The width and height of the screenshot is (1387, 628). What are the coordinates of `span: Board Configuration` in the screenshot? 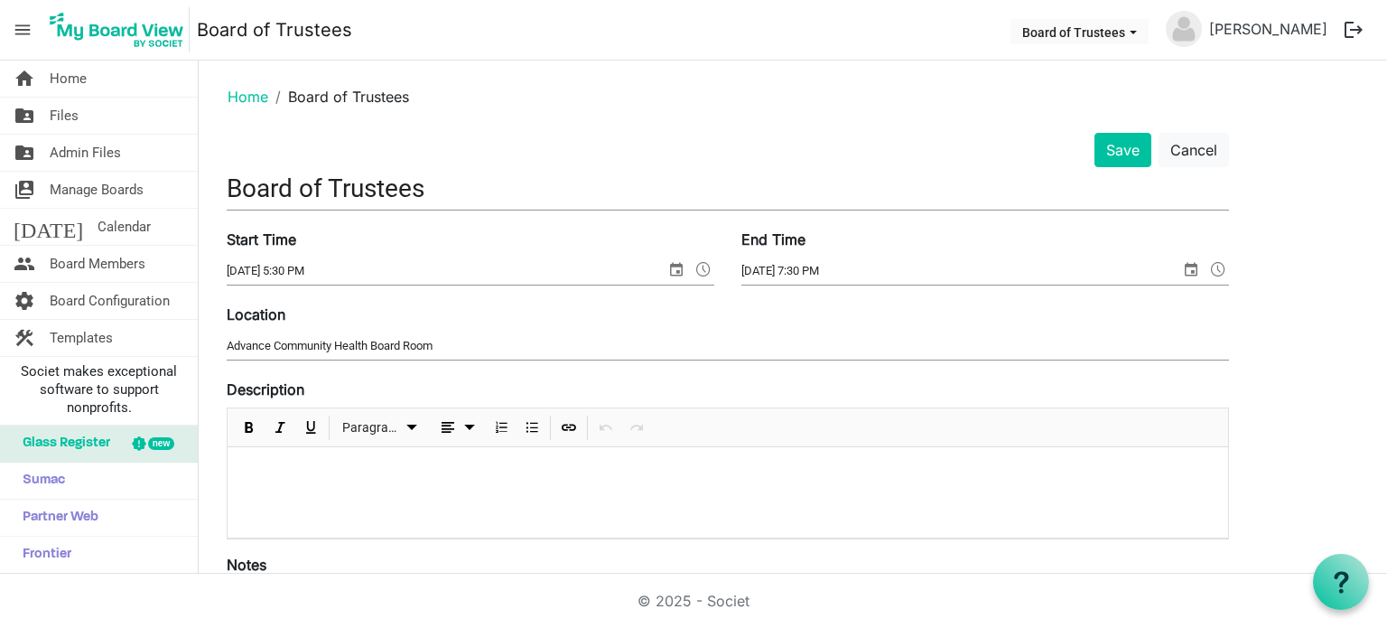 It's located at (109, 301).